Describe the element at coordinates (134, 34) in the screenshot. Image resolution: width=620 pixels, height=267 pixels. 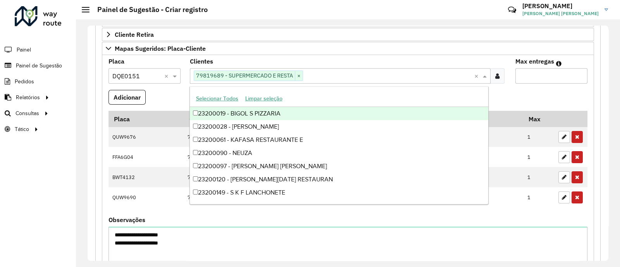
I see `span: Cliente Retira` at that location.